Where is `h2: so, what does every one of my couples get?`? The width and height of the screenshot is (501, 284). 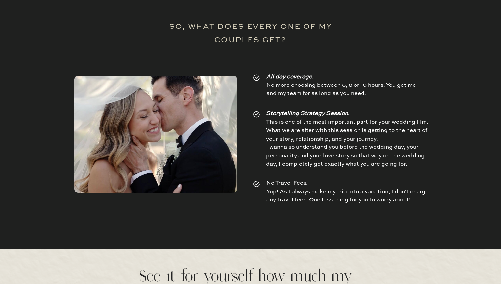
h2: so, what does every one of my couples get? is located at coordinates (250, 35).